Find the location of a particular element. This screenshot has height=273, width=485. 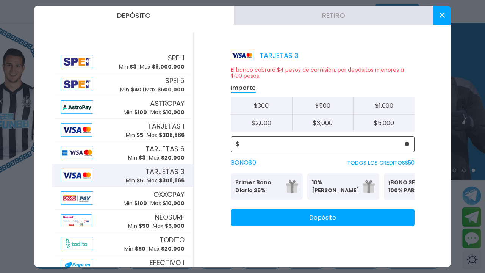

span: TARJETAS 6 is located at coordinates (165, 149).